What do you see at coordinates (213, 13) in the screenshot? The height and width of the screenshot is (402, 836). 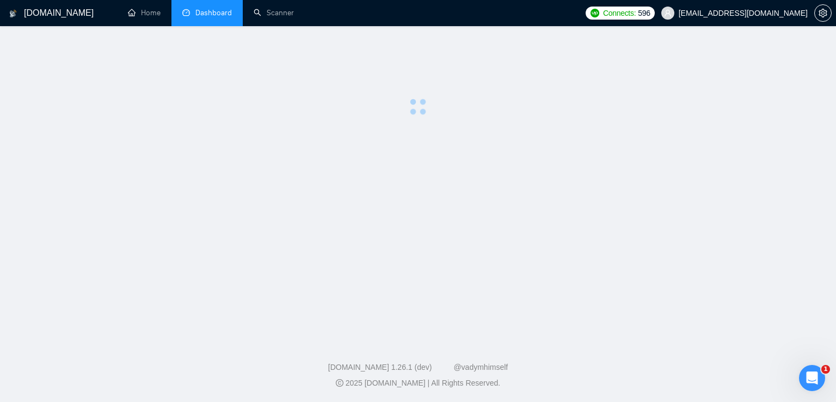 I see `span: Dashboard` at bounding box center [213, 13].